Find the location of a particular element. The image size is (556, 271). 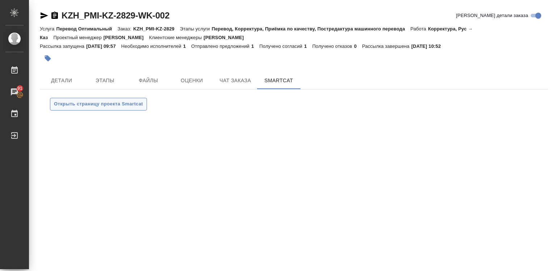

span: Файлы is located at coordinates (149, 80).